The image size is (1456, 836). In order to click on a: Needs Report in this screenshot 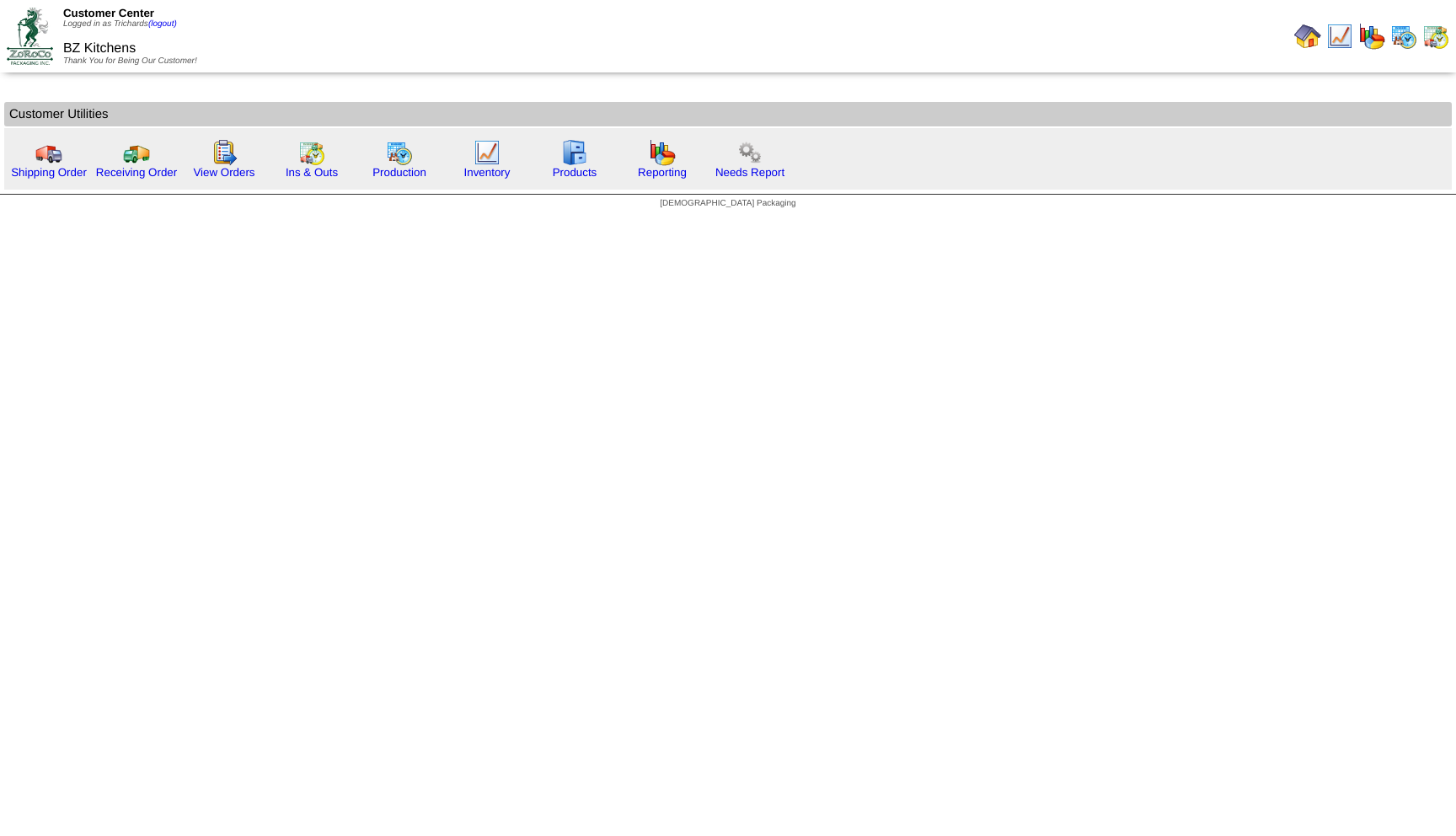, I will do `click(749, 172)`.